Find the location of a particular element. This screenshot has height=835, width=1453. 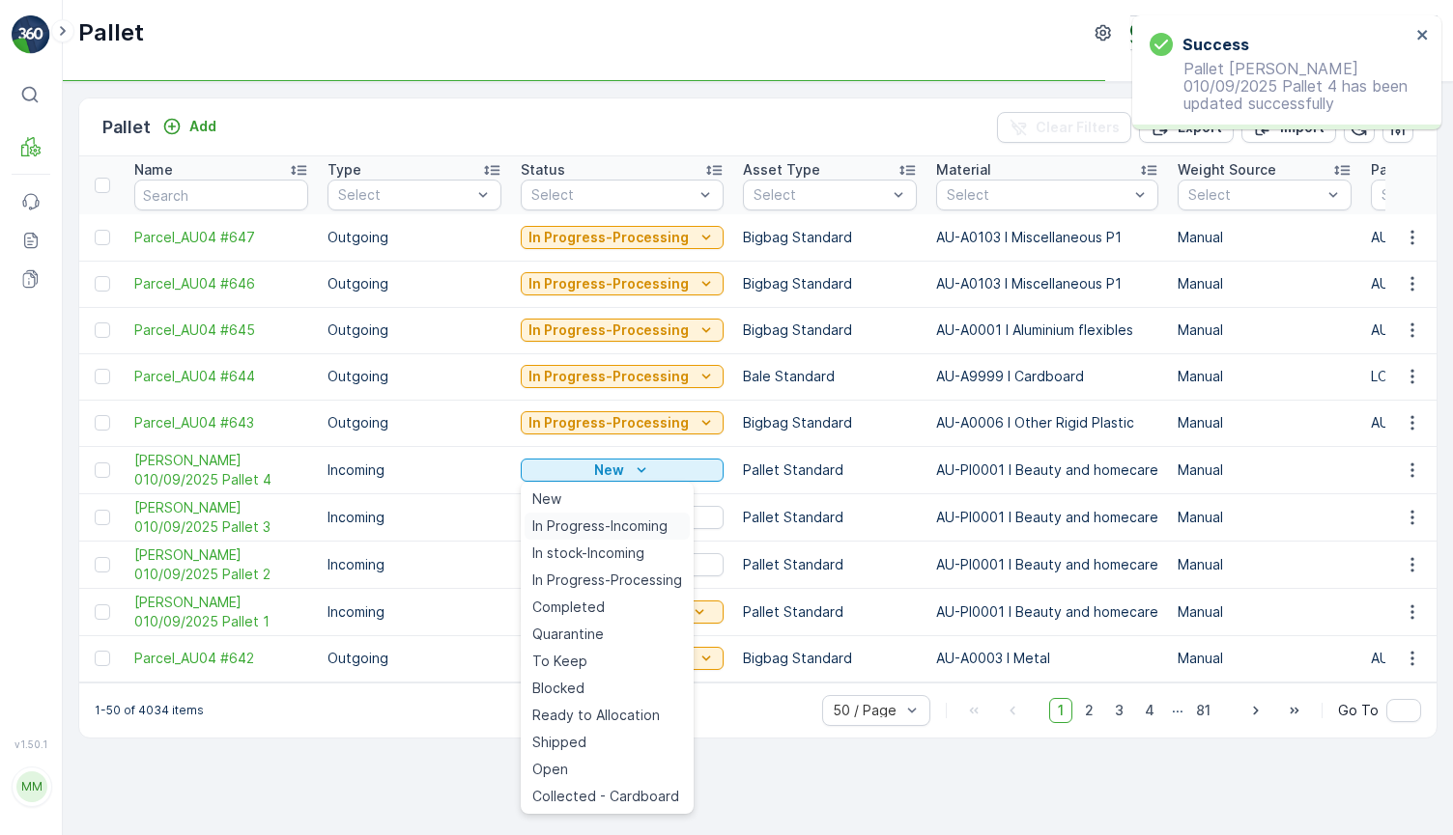

p: Name is located at coordinates (154, 170).